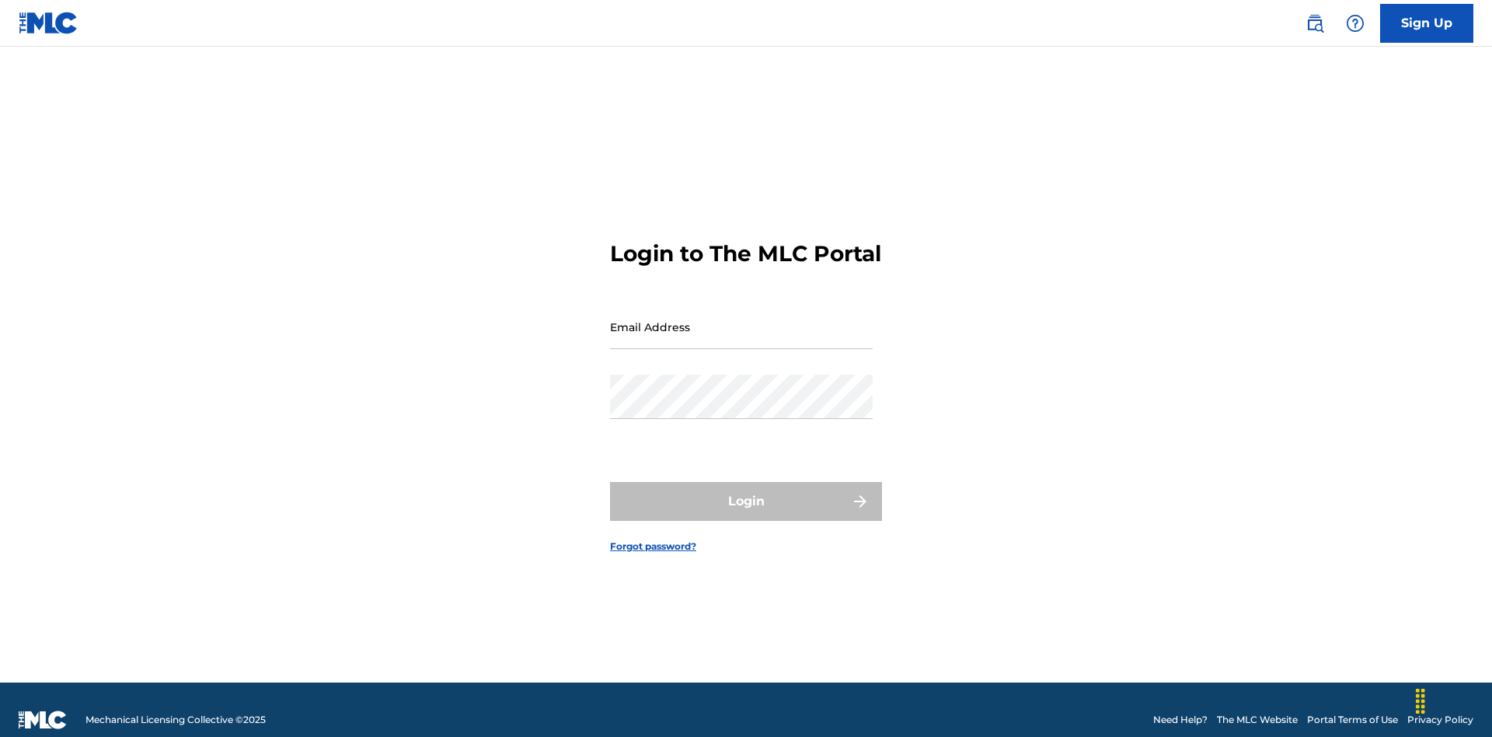 Image resolution: width=1492 pixels, height=737 pixels. What do you see at coordinates (176, 720) in the screenshot?
I see `span: Mechanical Licensing Collective © 2025` at bounding box center [176, 720].